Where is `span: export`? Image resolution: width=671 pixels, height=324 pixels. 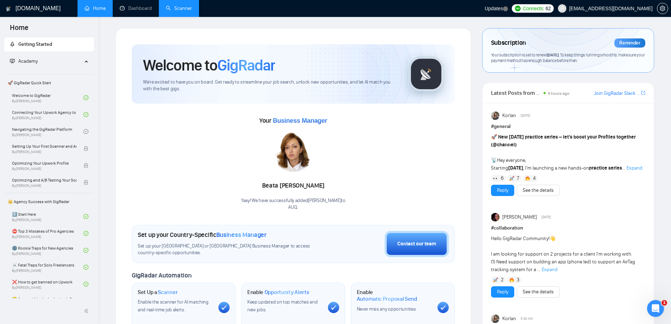 span: export is located at coordinates (643, 93).